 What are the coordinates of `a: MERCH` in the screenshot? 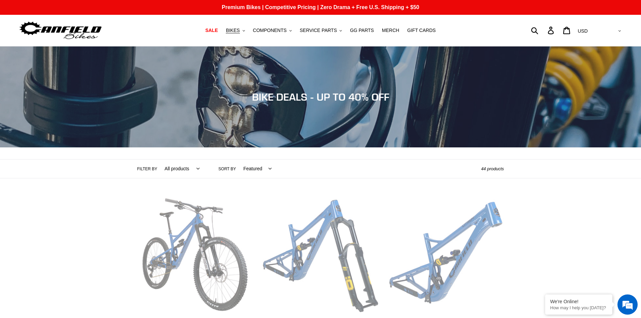 It's located at (390, 30).